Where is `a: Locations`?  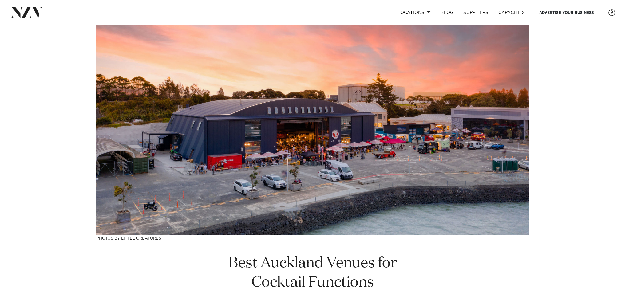 a: Locations is located at coordinates (414, 12).